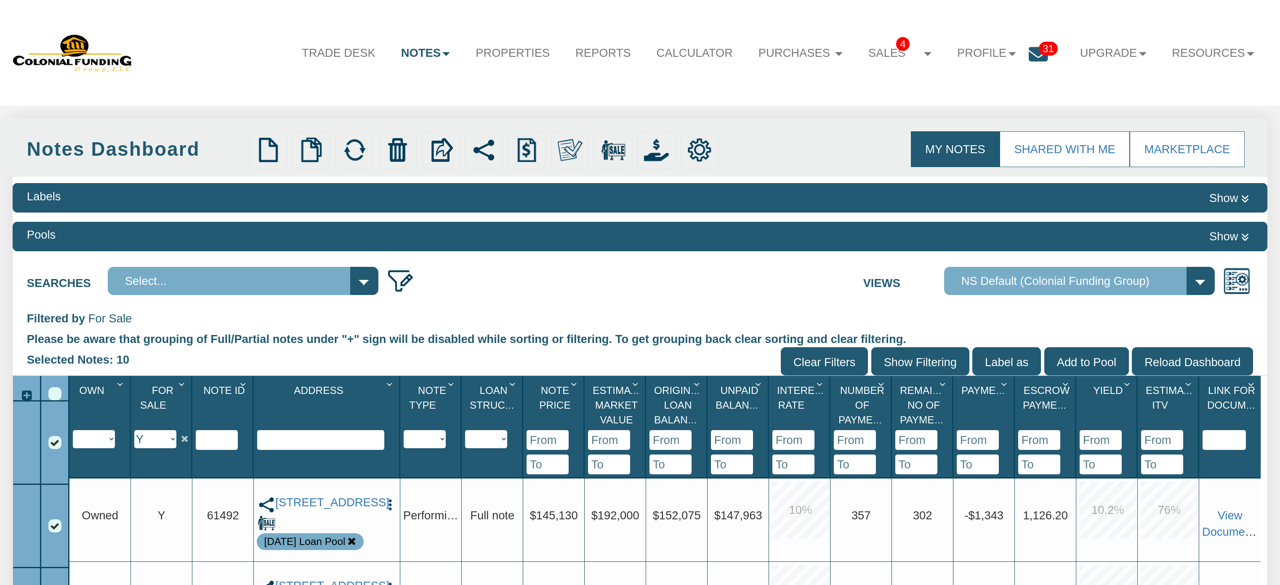 The image size is (1280, 585). Describe the element at coordinates (441, 150) in the screenshot. I see `img: export.svg` at that location.